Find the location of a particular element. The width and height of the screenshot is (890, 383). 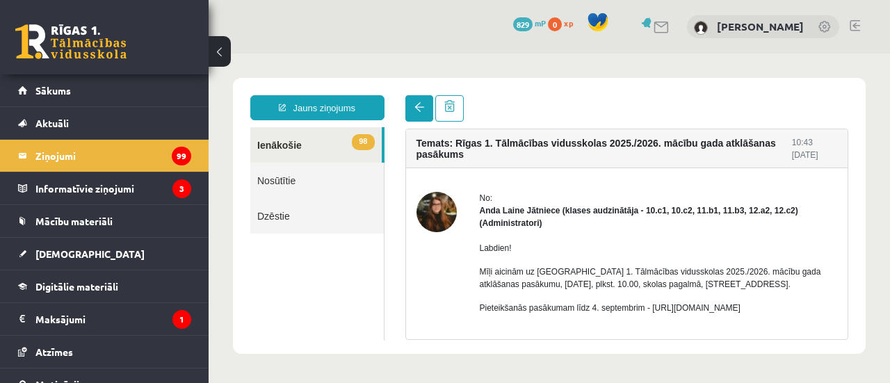

a: Informatīvie ziņojumi3 is located at coordinates (104, 188).